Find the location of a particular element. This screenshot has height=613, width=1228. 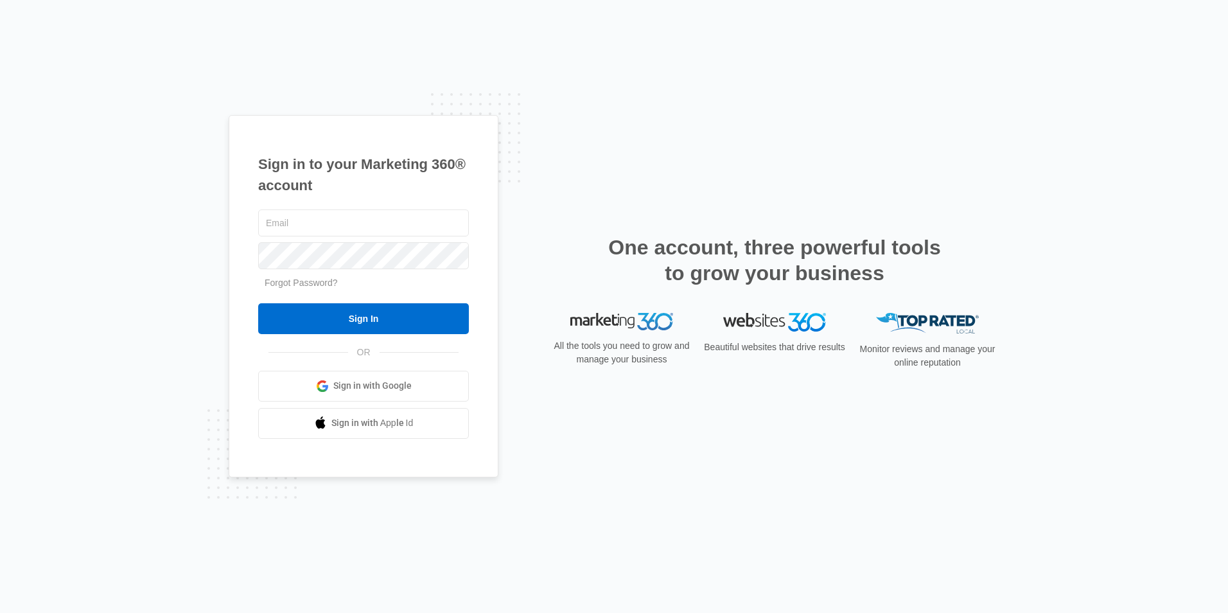

a: Sign in with Apple Id is located at coordinates (363, 423).